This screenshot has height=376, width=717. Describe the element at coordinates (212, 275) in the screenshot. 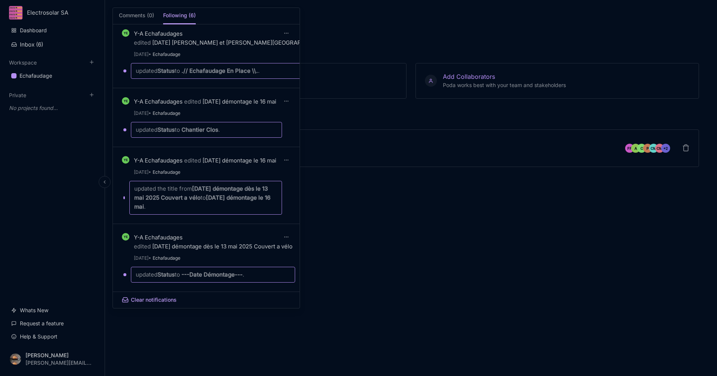

I see `span: ---Date Démontage---` at that location.